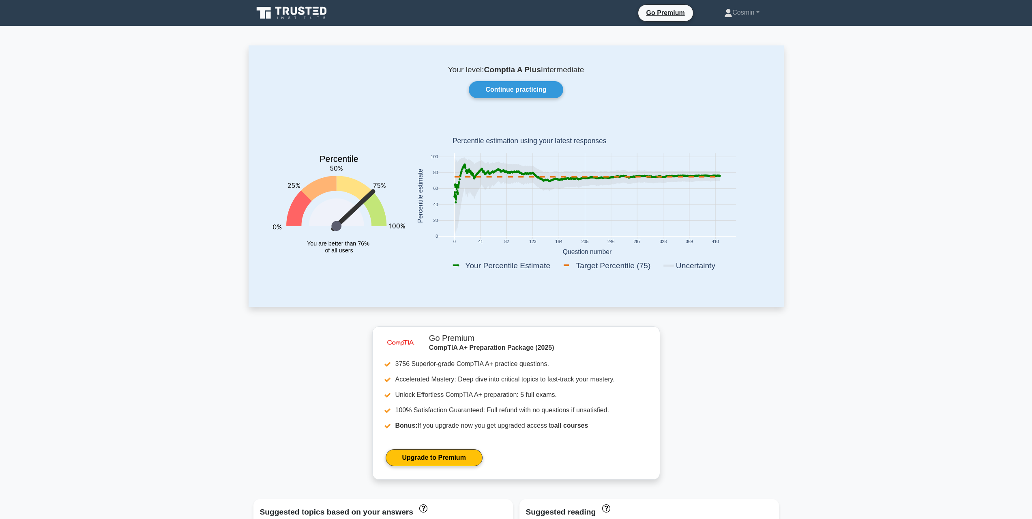 The width and height of the screenshot is (1032, 519). I want to click on text: 40, so click(436, 204).